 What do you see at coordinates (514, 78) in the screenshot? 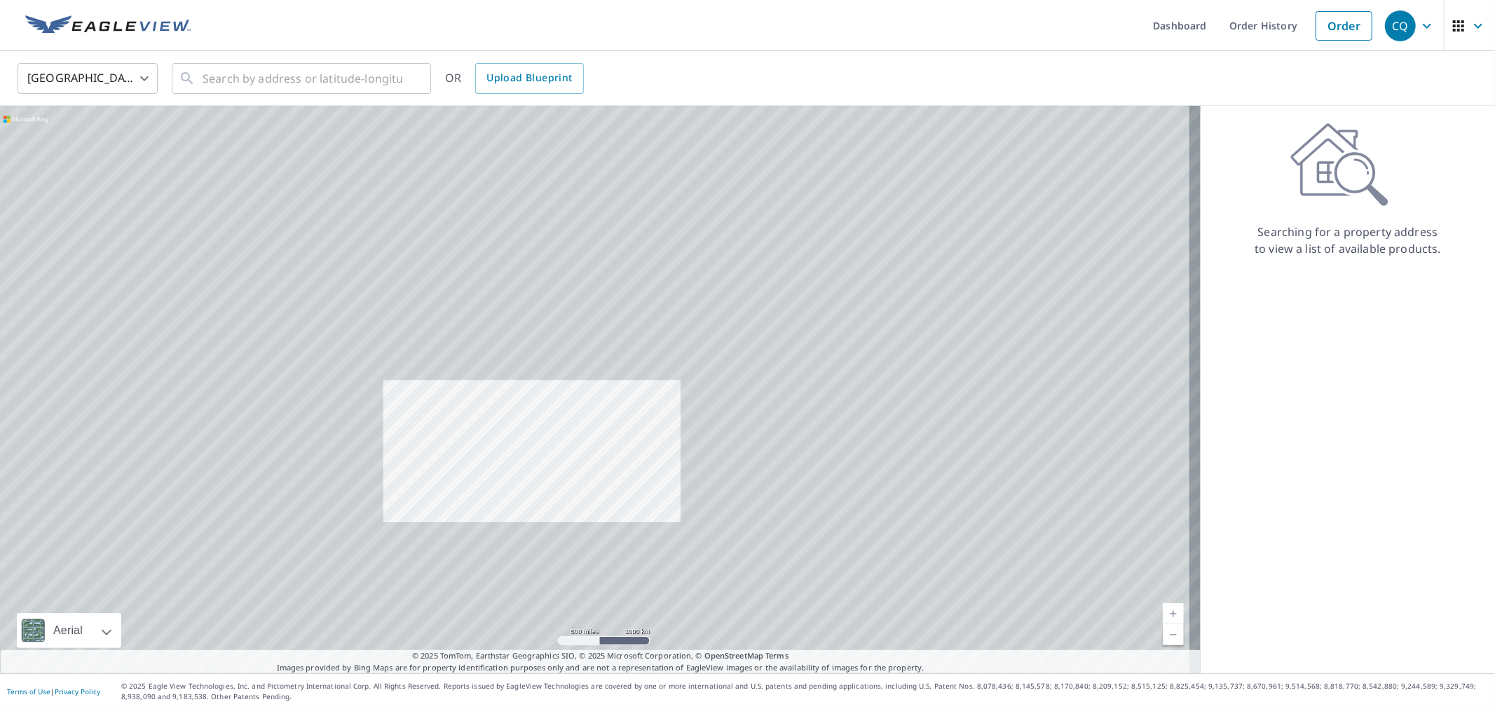
I see `div: OR` at bounding box center [514, 78].